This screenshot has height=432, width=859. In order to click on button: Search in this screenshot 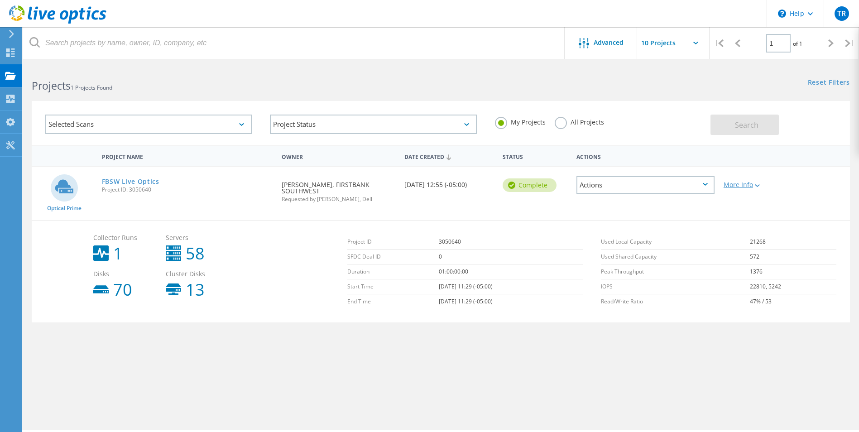, I will do `click(744, 124)`.